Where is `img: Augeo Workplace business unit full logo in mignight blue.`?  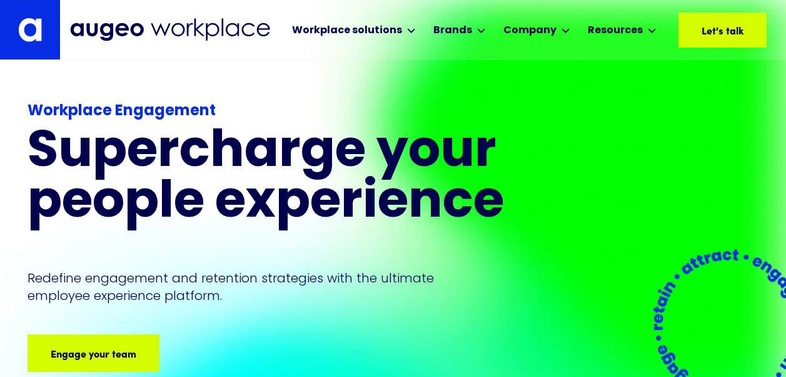 img: Augeo Workplace business unit full logo in mignight blue. is located at coordinates (170, 29).